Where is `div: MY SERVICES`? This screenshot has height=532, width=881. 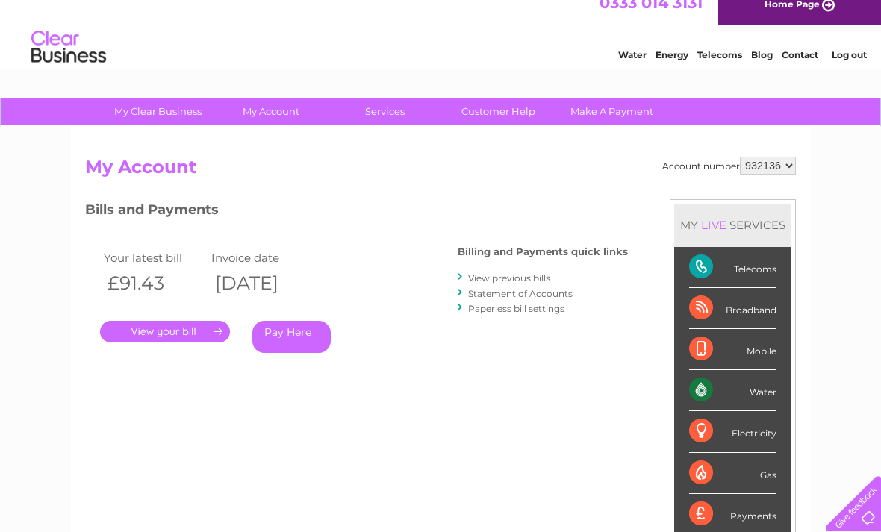
div: MY SERVICES is located at coordinates (732, 225).